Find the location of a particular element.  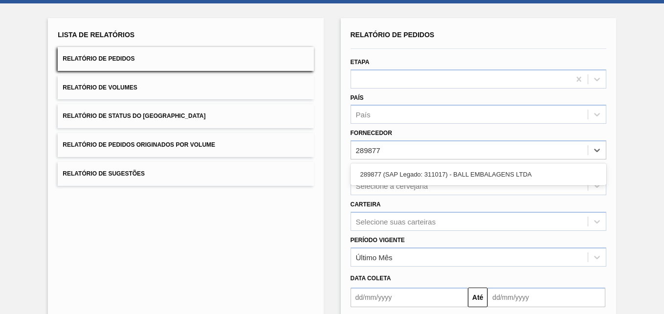

span: Data coleta is located at coordinates (370, 278).